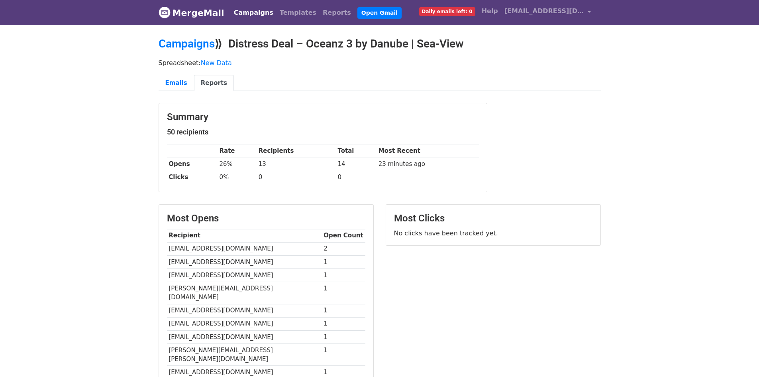 This screenshot has width=759, height=377. I want to click on h5: 50 recipients, so click(323, 132).